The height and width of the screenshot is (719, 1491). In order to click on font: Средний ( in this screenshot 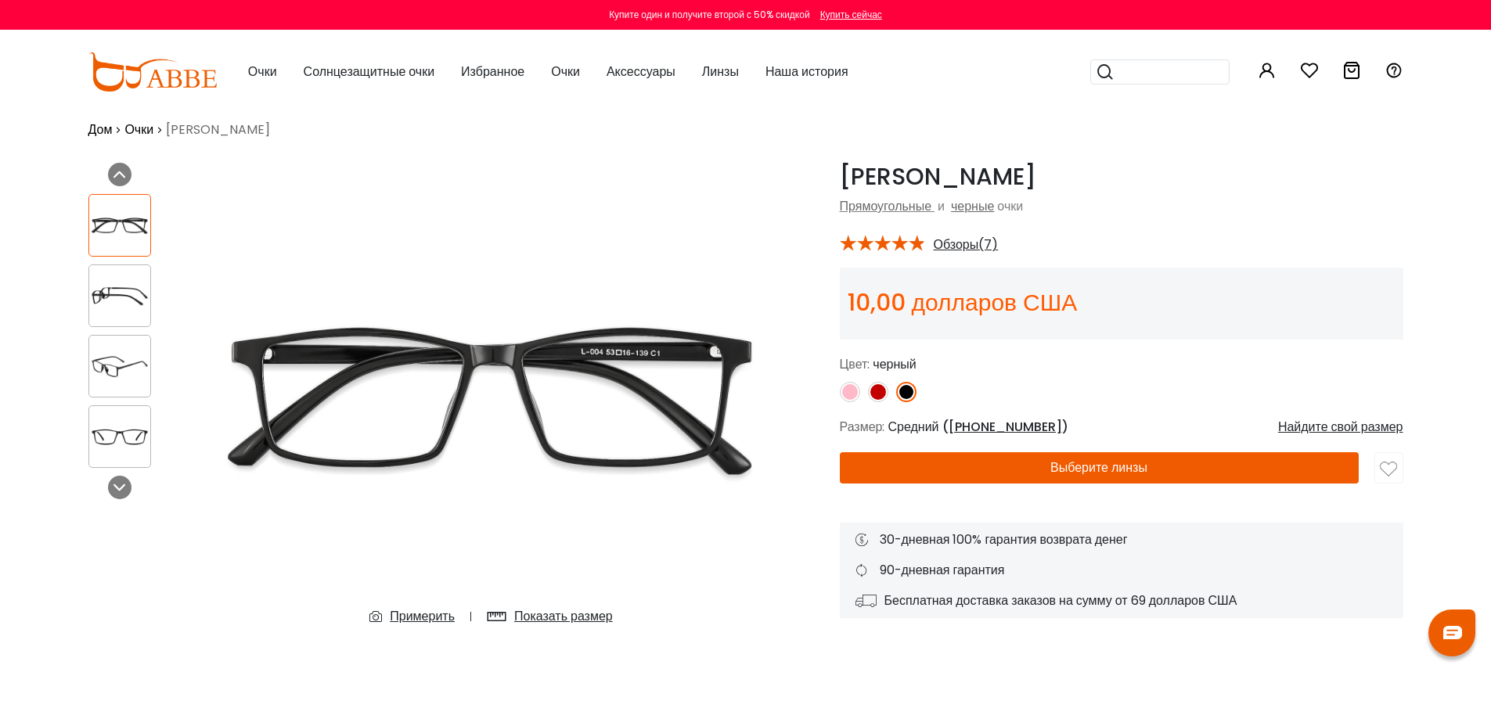, I will do `click(918, 426)`.